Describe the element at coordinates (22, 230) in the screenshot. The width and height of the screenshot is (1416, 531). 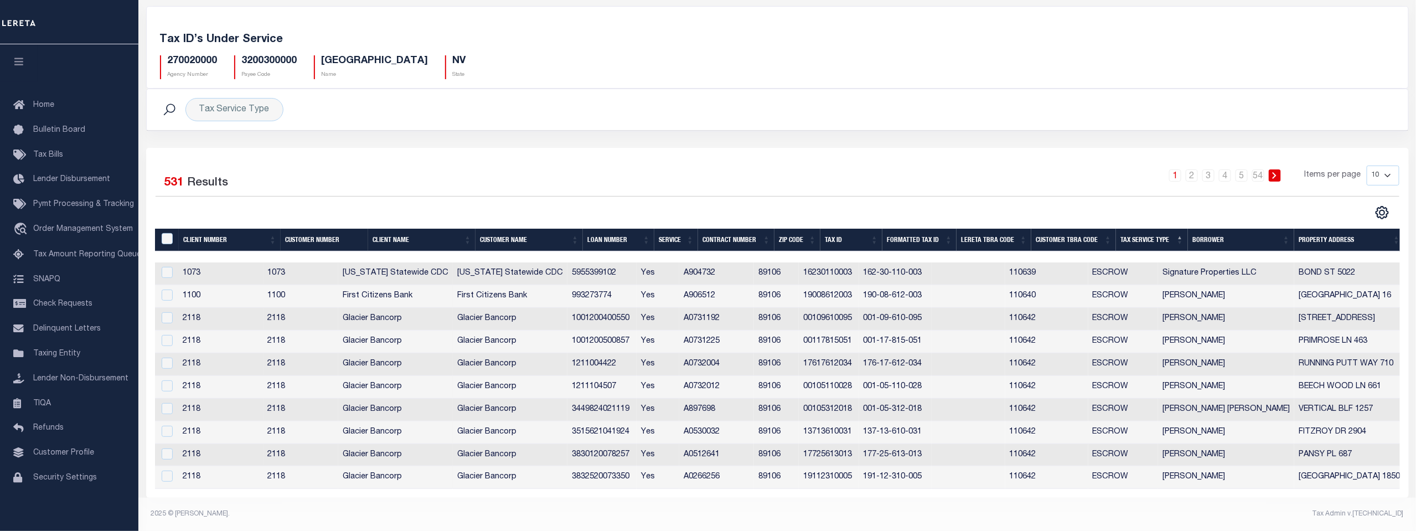
I see `i: travel_explore` at that location.